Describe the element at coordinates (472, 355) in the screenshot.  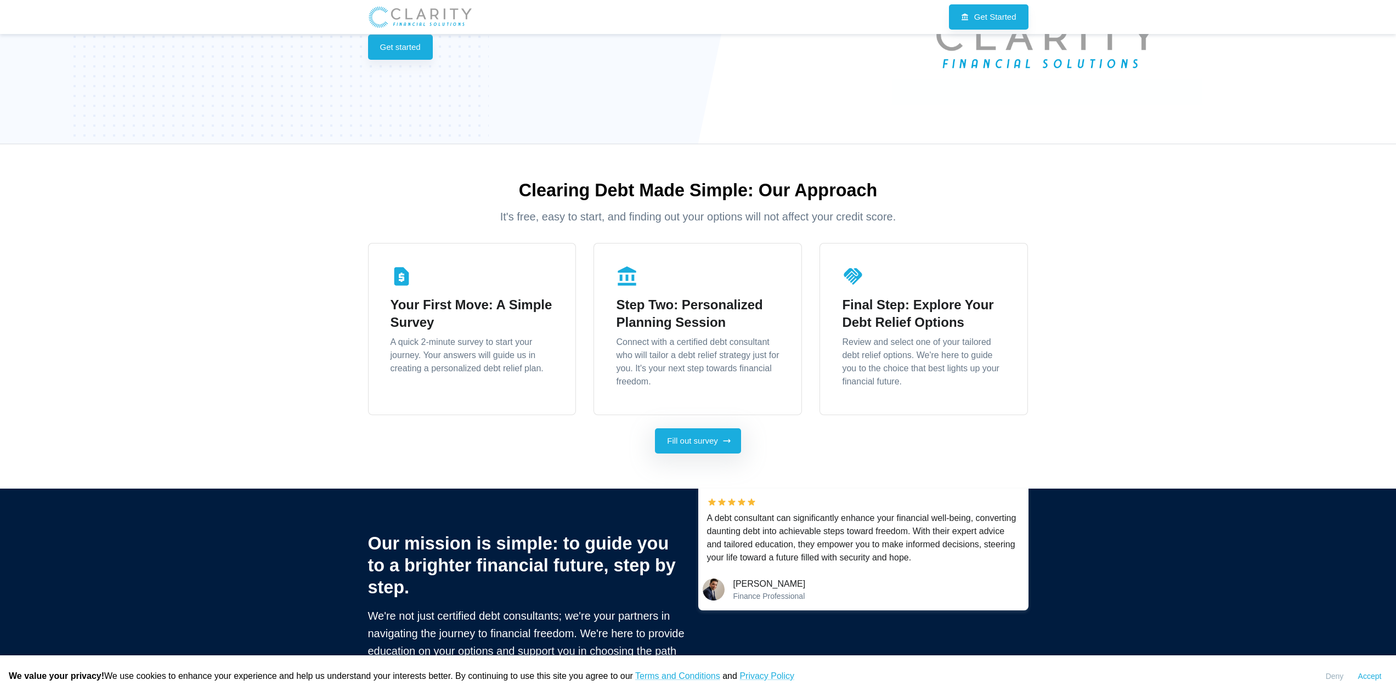
I see `p: A quick 2-minute survey to start your journey. Your answers will guide us in creating a personali...` at that location.